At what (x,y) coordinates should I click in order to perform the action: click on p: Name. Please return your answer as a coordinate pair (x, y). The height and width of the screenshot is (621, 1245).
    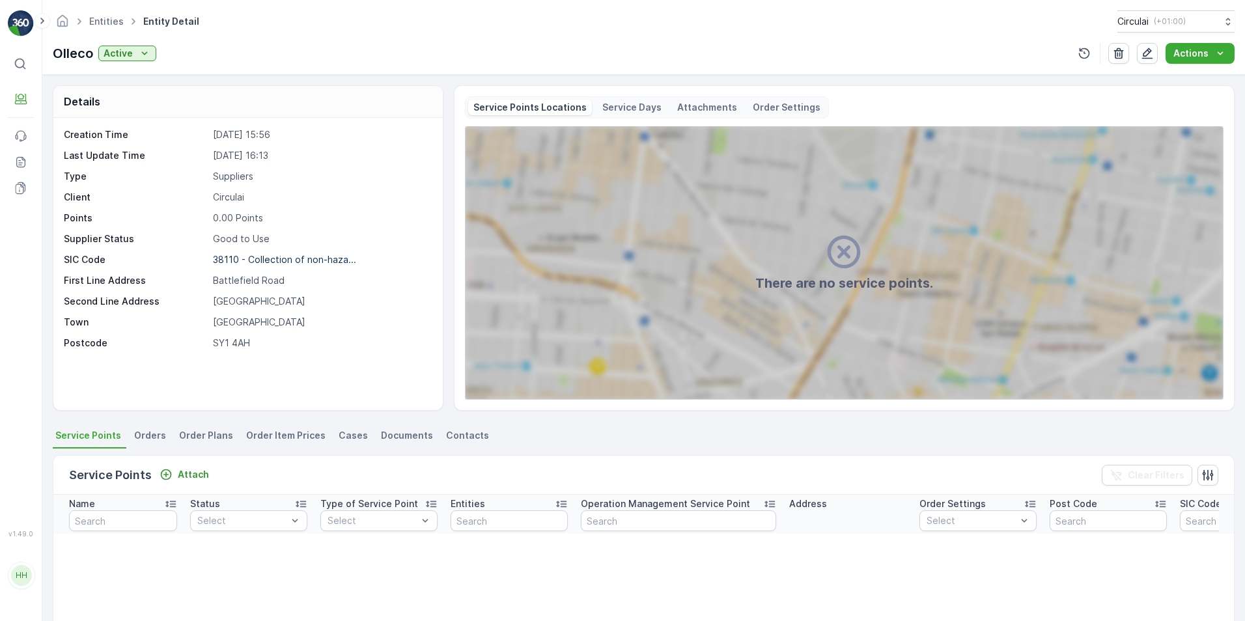
    Looking at the image, I should click on (82, 504).